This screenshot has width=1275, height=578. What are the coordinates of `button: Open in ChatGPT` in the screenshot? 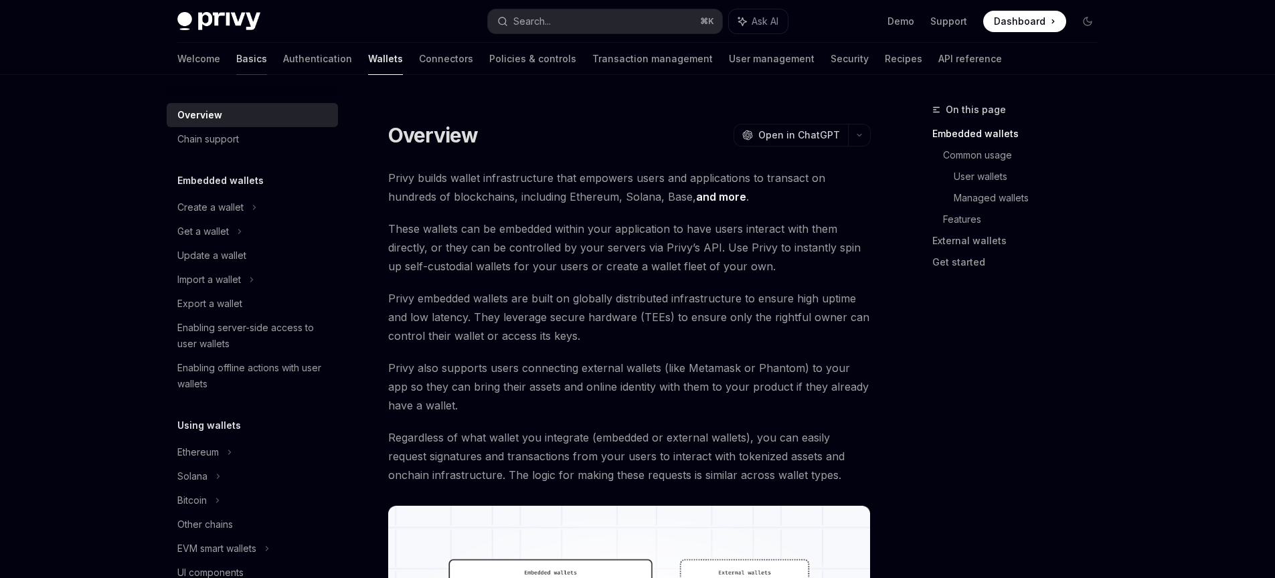 It's located at (791, 135).